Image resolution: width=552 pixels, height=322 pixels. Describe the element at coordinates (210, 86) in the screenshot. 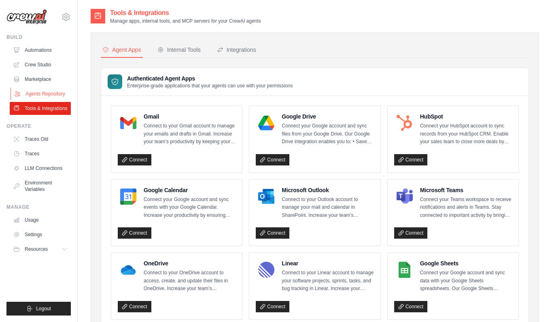

I see `p: Enterprise-grade applications that your agents can use with your permissions` at that location.